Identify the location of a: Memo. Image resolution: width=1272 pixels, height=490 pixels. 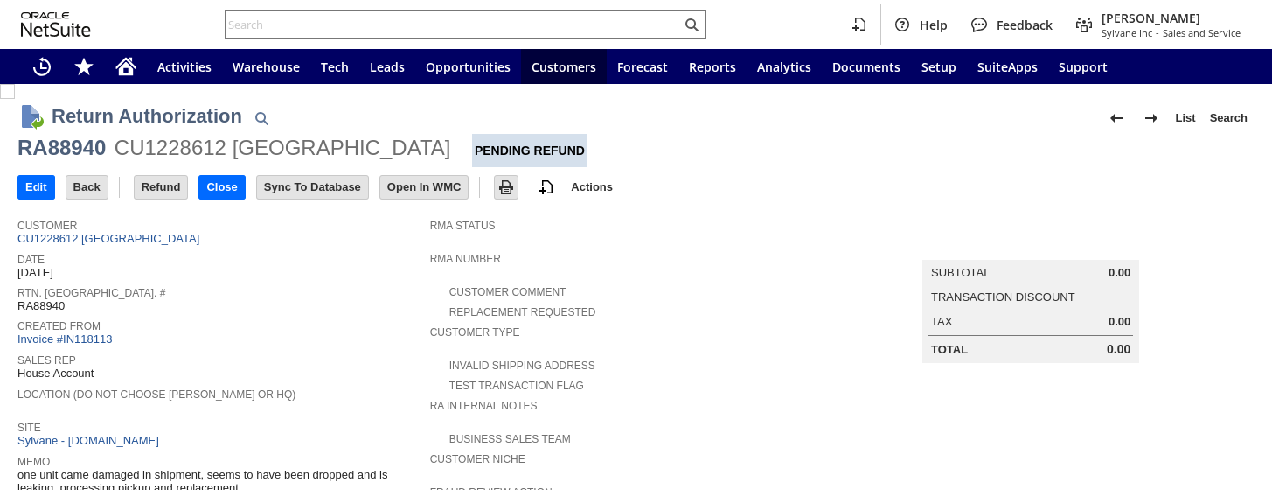
(33, 462).